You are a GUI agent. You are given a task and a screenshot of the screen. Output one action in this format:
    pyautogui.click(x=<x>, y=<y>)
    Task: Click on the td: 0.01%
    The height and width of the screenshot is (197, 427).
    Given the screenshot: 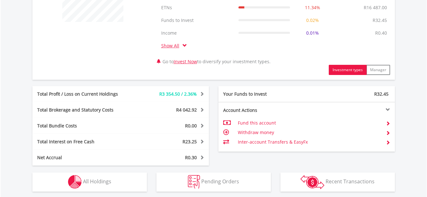 What is the action you would take?
    pyautogui.click(x=313, y=33)
    